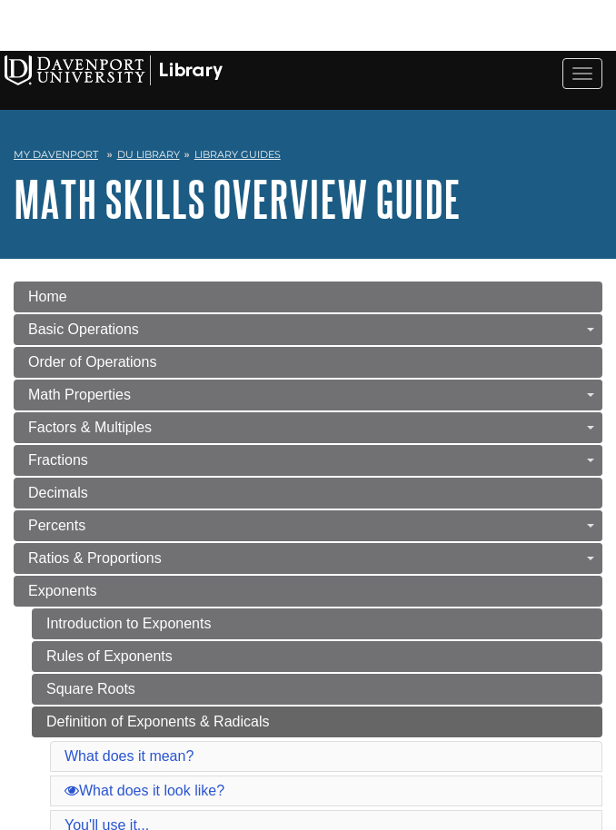 The image size is (616, 830). What do you see at coordinates (308, 493) in the screenshot?
I see `a: Decimals` at bounding box center [308, 493].